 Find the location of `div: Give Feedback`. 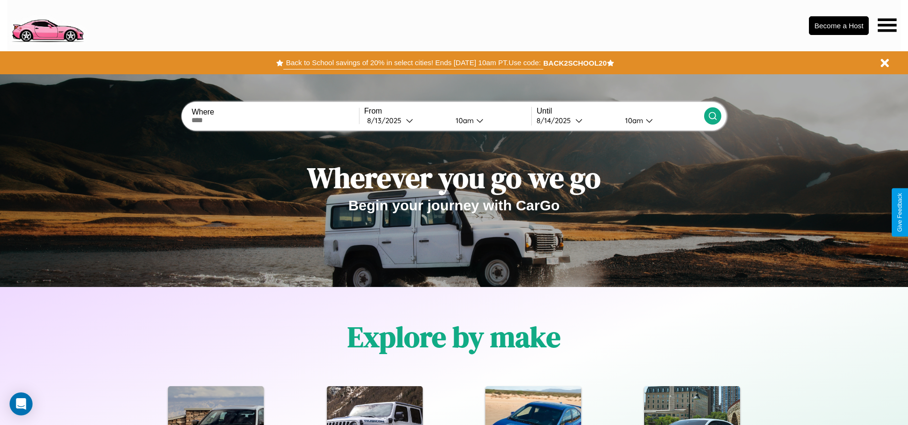

div: Give Feedback is located at coordinates (900, 212).